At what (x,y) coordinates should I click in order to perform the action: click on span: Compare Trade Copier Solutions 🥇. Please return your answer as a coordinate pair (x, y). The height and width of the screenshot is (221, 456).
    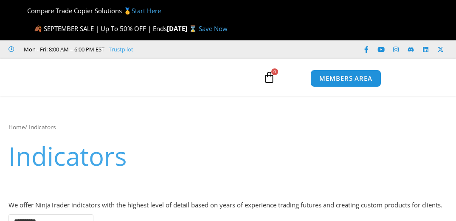
    Looking at the image, I should click on (90, 11).